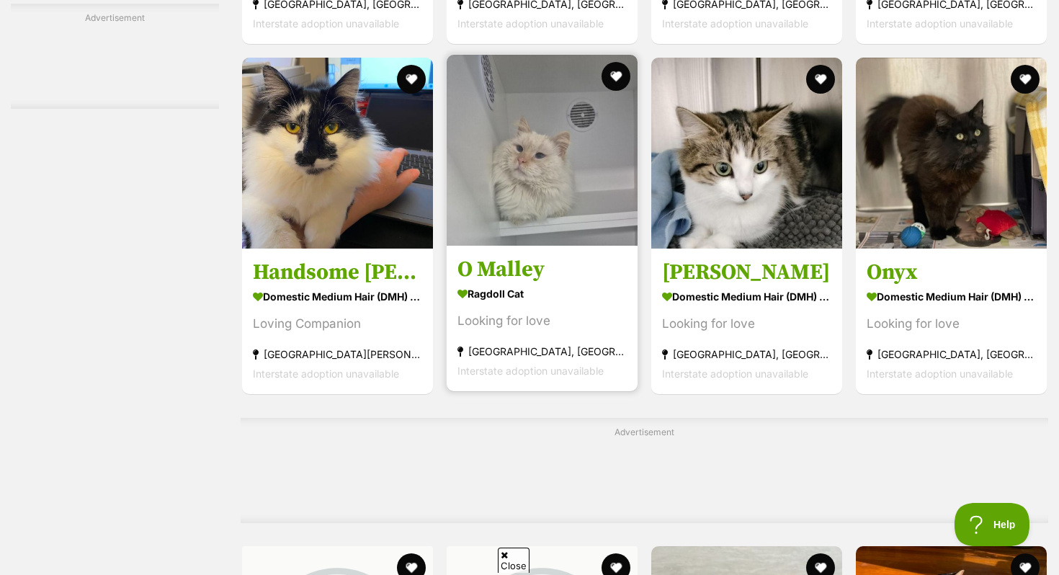  Describe the element at coordinates (746, 153) in the screenshot. I see `img: Heidi - Domestic Medium Hair (DMH) Cat` at that location.